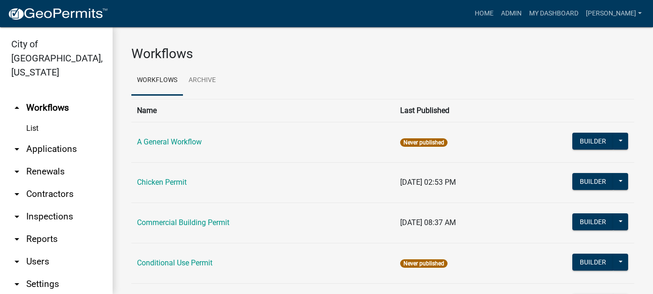 The height and width of the screenshot is (294, 653). Describe the element at coordinates (183, 222) in the screenshot. I see `a: Commercial Building Permit` at that location.